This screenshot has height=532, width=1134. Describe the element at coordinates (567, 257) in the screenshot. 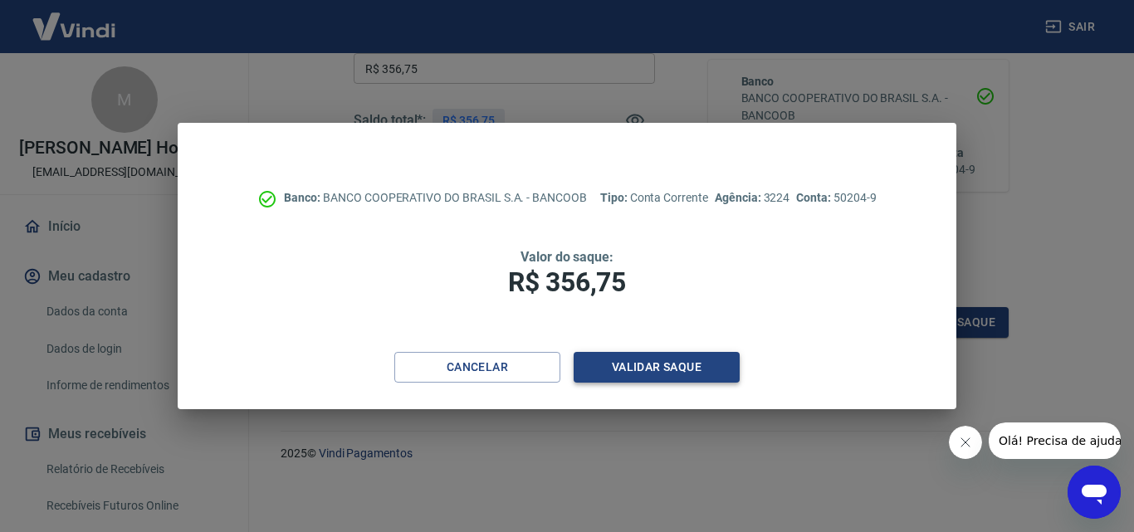

I see `span: Valor do saque:` at that location.